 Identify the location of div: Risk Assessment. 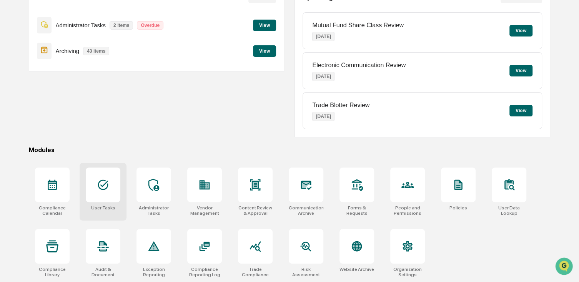
(306, 272).